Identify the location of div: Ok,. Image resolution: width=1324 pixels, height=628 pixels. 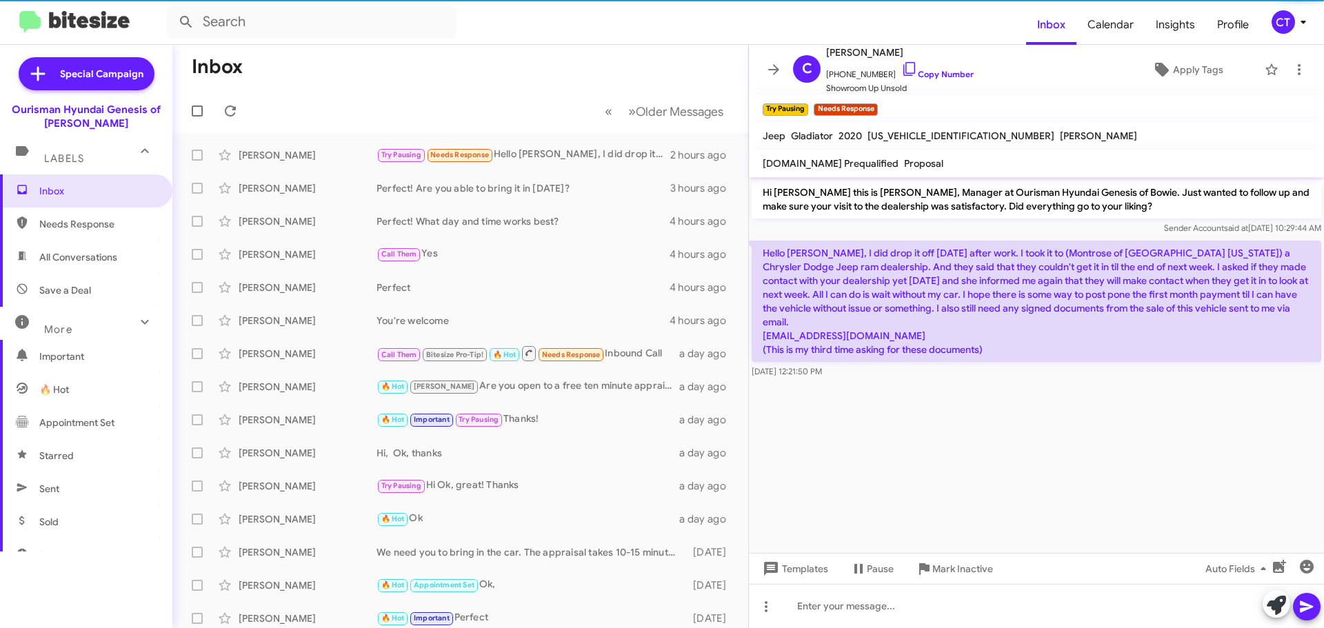
(531, 585).